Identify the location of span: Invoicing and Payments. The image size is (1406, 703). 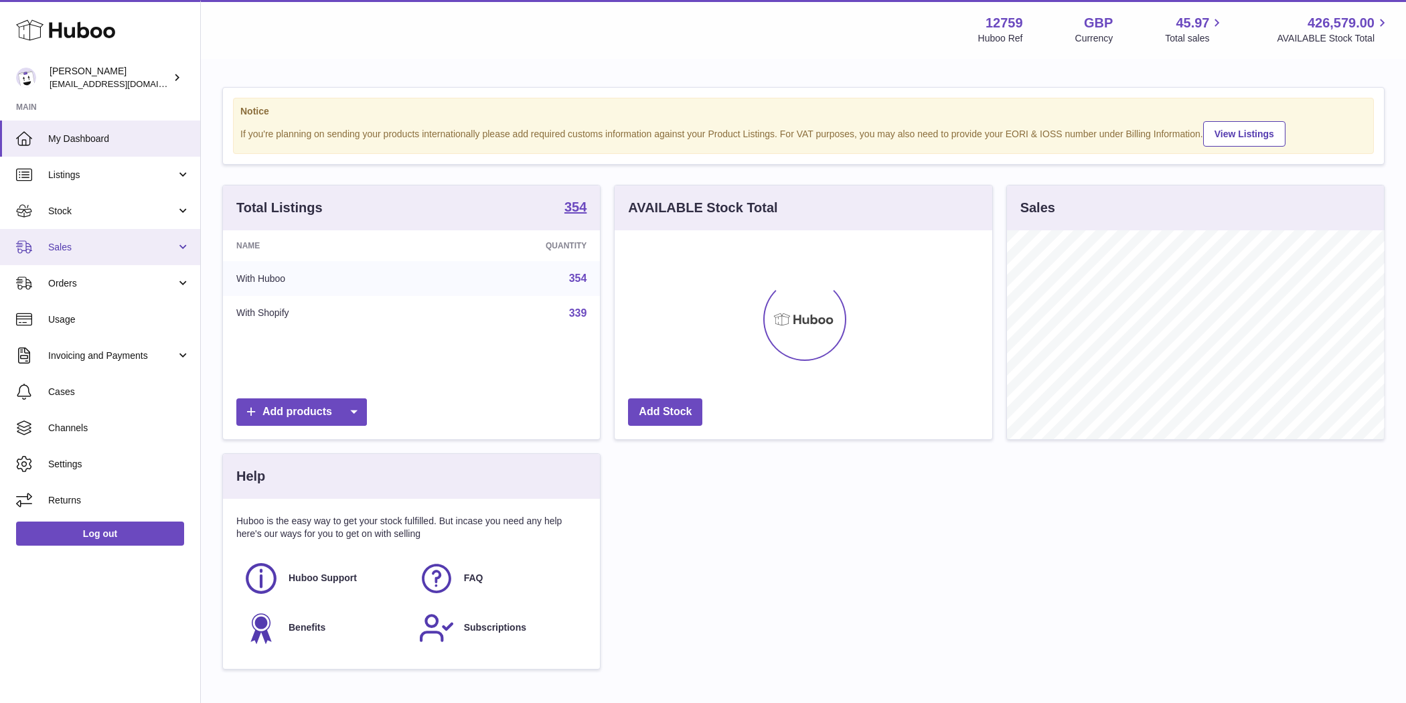
(112, 355).